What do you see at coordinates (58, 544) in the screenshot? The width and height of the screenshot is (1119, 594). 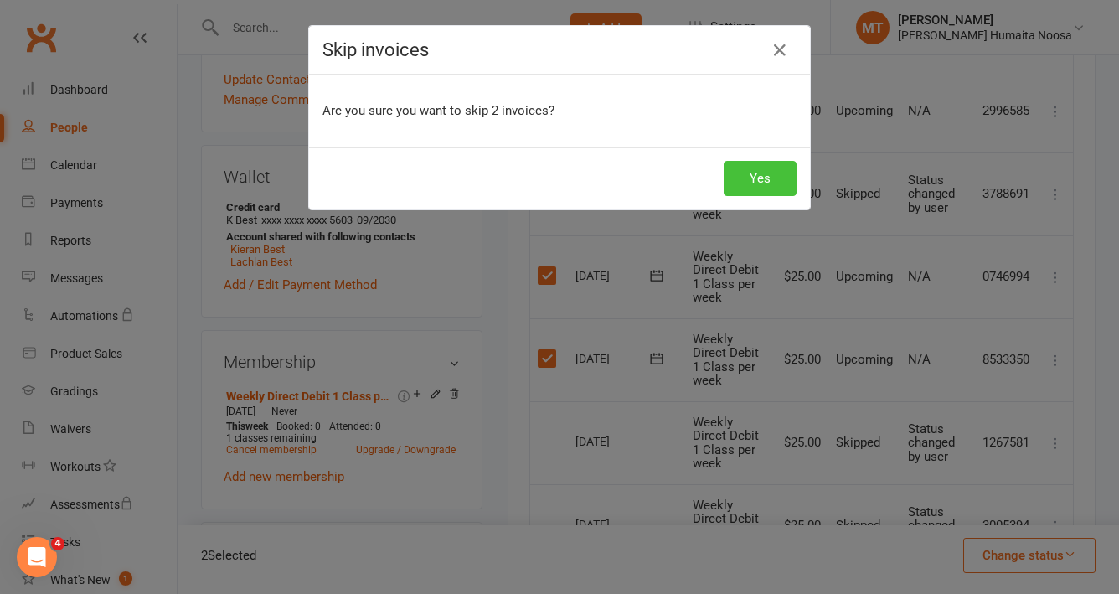 I see `span: 4` at bounding box center [58, 544].